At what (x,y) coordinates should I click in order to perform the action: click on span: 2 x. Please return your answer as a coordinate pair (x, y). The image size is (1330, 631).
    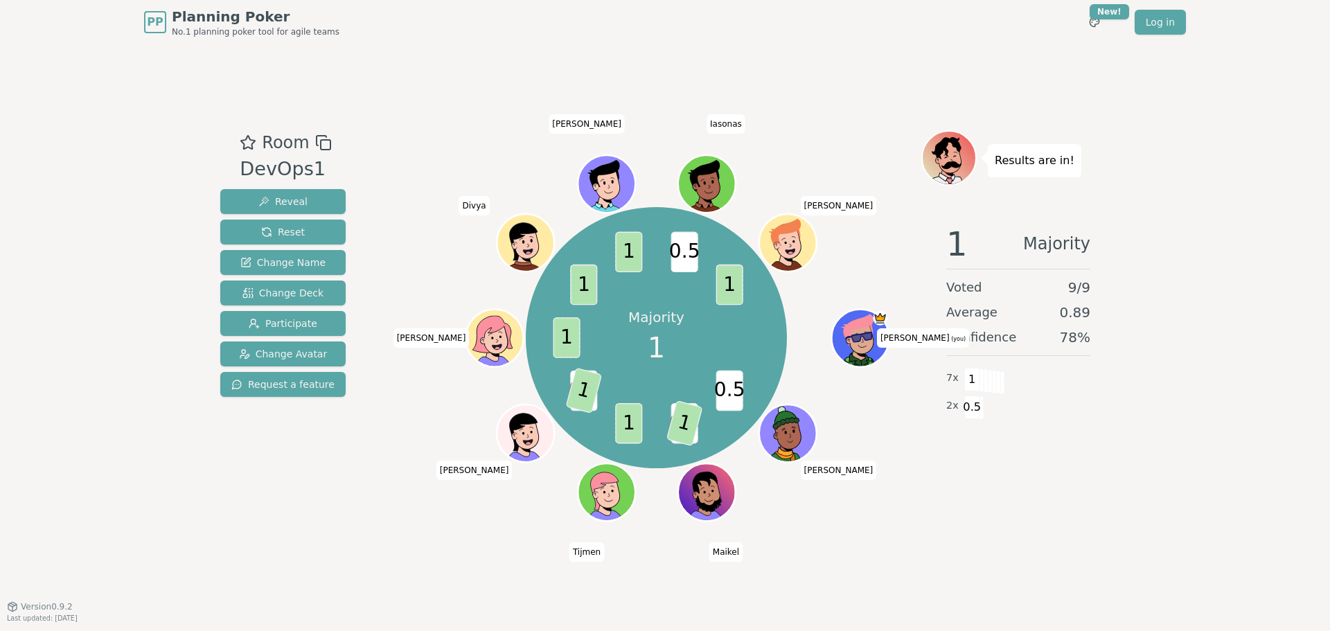
    Looking at the image, I should click on (952, 406).